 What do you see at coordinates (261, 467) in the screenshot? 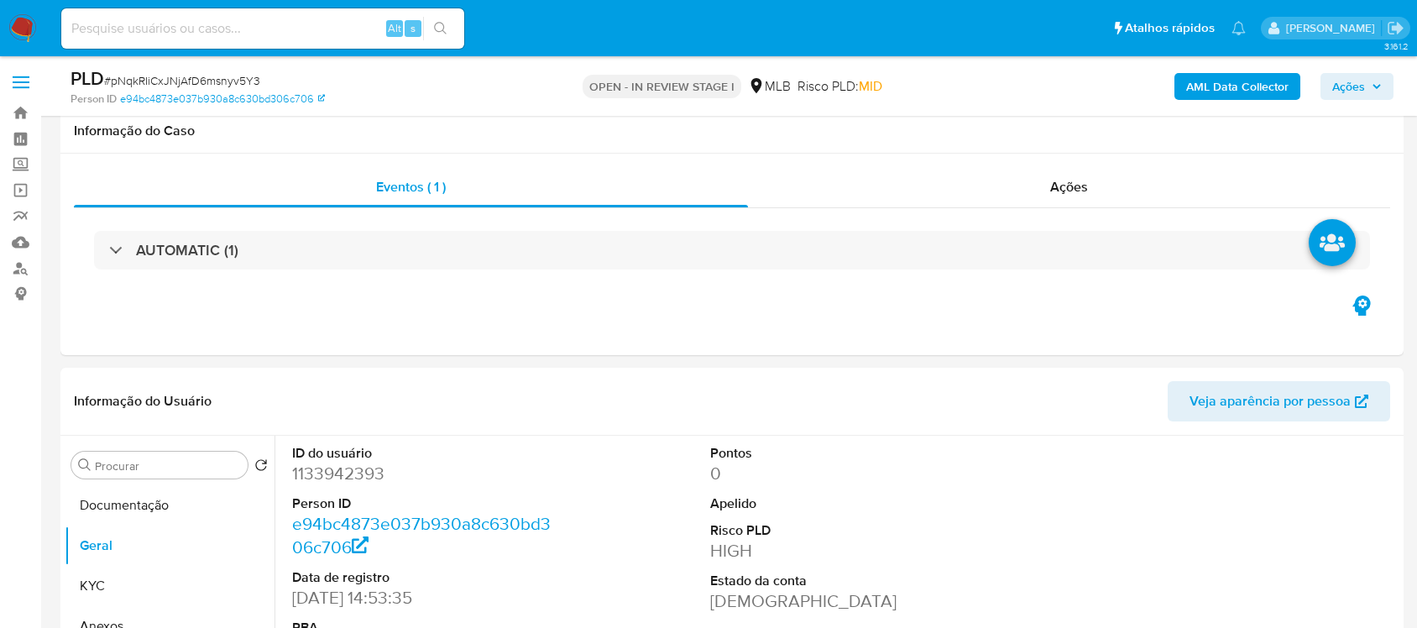
I see `button: Retornar ao pedido padrão` at bounding box center [261, 467].